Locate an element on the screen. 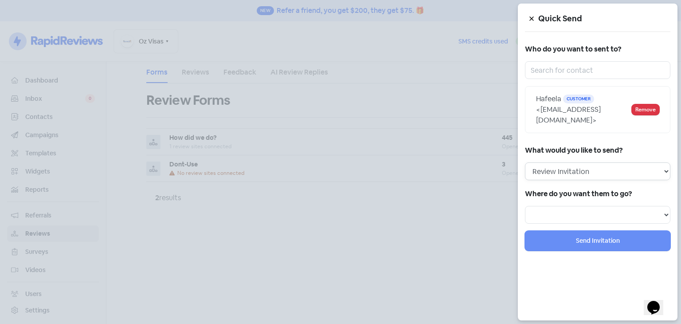  h5: What would you like to send? is located at coordinates (598, 150).